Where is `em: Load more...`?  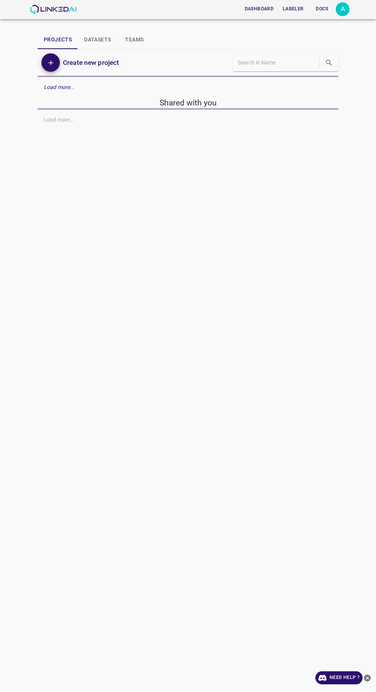
em: Load more... is located at coordinates (59, 87).